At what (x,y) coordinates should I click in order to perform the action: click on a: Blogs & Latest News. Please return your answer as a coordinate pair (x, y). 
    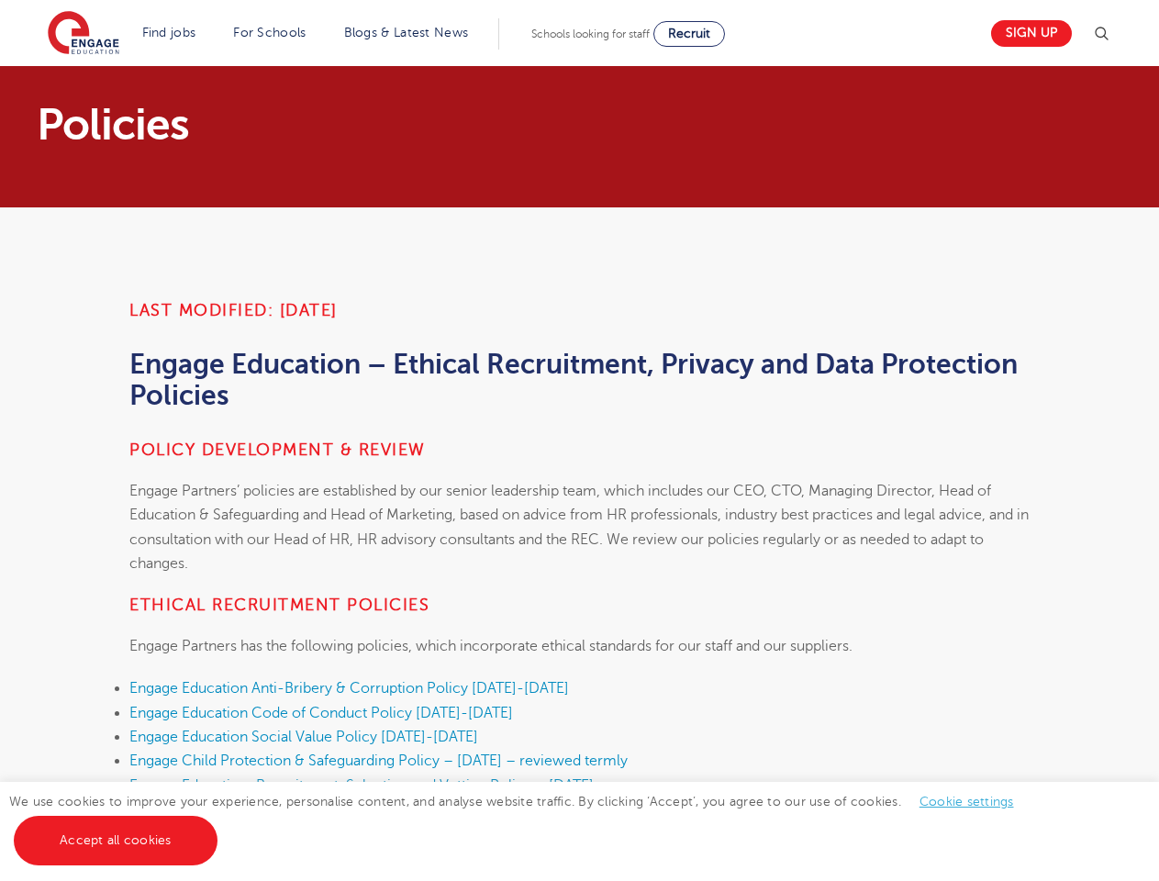
    Looking at the image, I should click on (406, 32).